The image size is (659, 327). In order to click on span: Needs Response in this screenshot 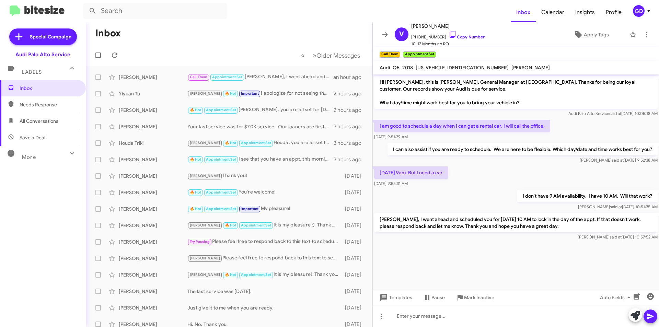, I will do `click(49, 105)`.